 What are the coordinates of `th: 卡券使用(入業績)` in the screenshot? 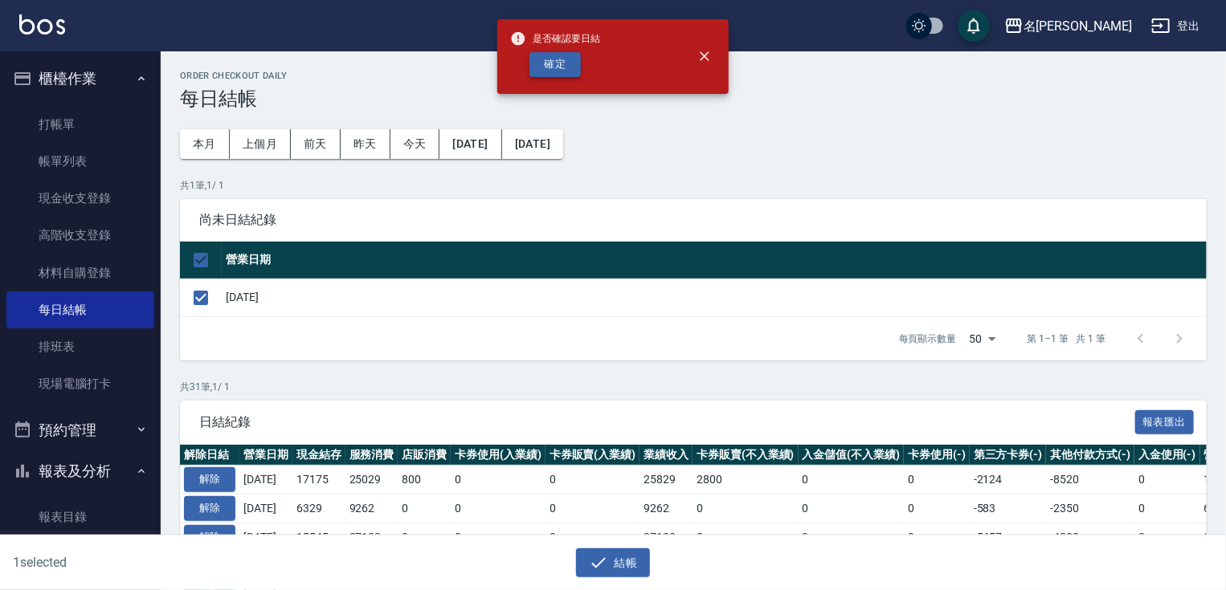 It's located at (498, 455).